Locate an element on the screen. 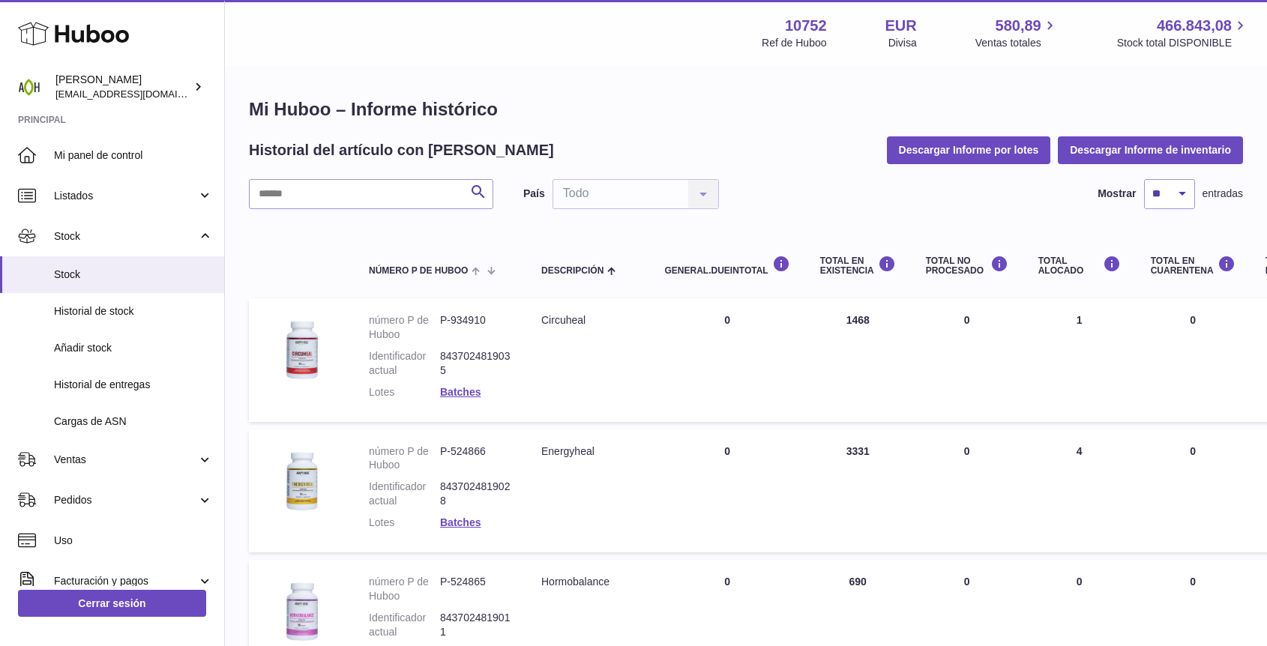 The image size is (1267, 646). span: Pedidos is located at coordinates (125, 500).